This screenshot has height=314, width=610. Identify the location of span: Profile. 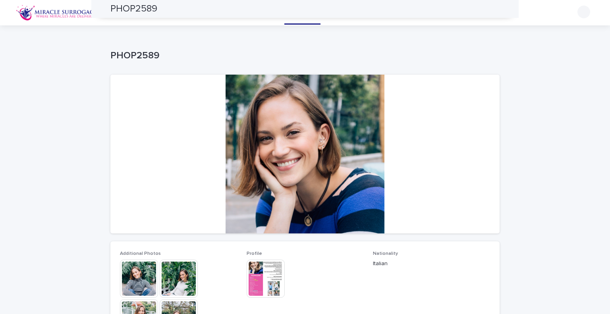
(254, 254).